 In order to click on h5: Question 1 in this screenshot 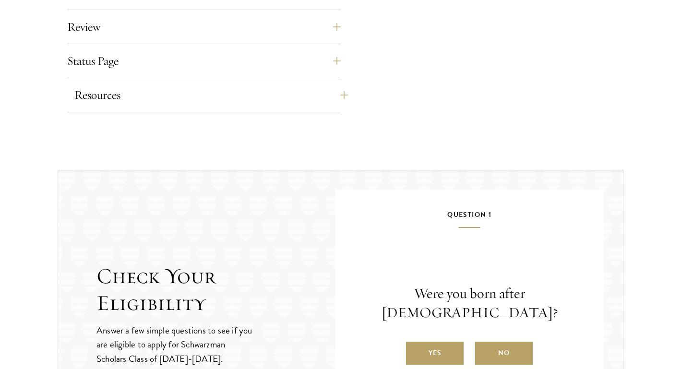, I will do `click(469, 218)`.